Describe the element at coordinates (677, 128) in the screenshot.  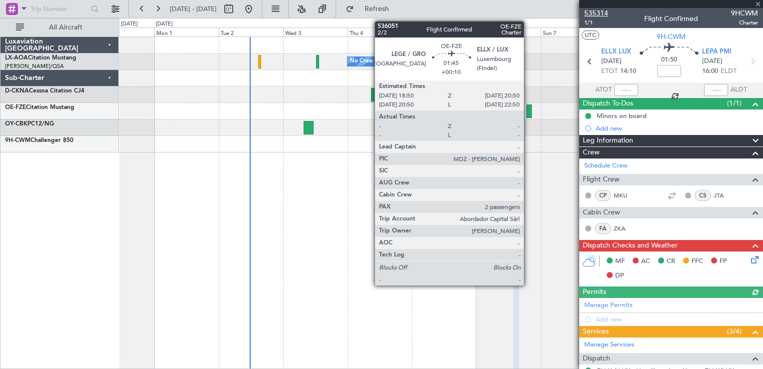
I see `div: Add new` at that location.